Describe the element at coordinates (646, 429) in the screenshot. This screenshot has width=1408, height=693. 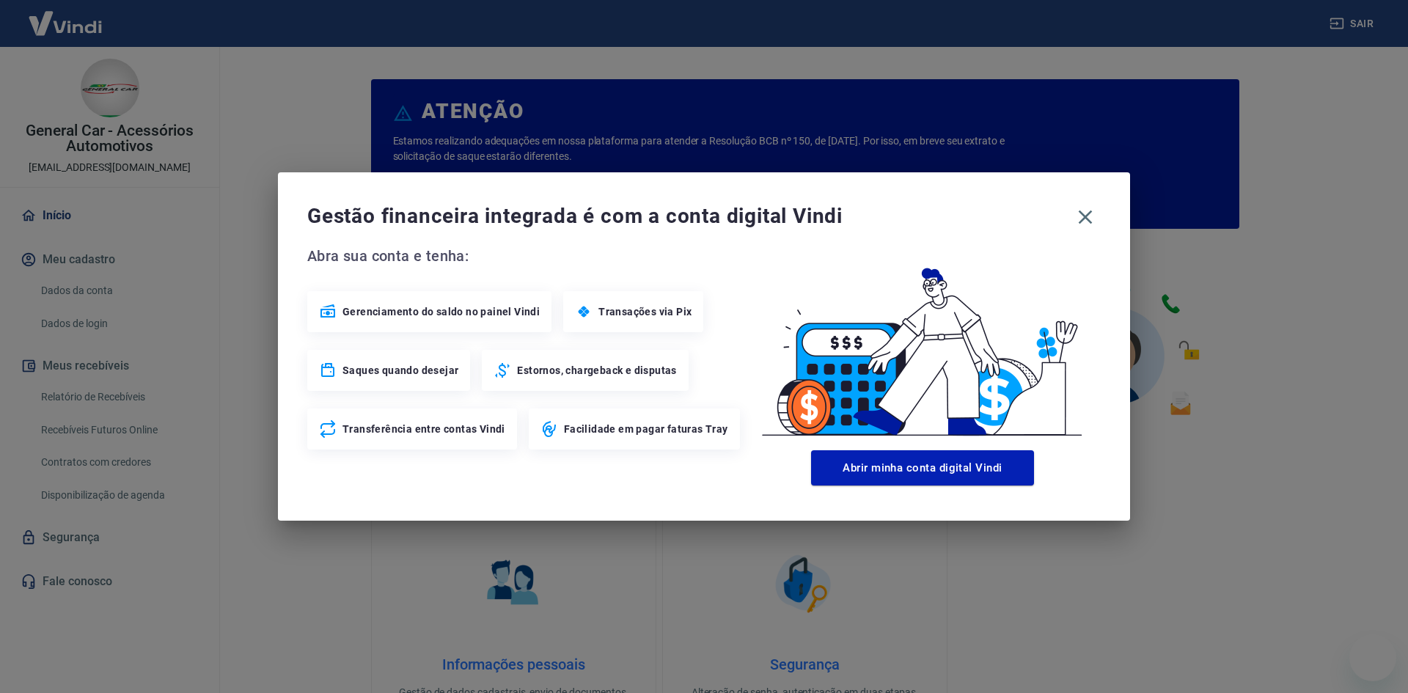
I see `span: Facilidade em pagar faturas Tray` at that location.